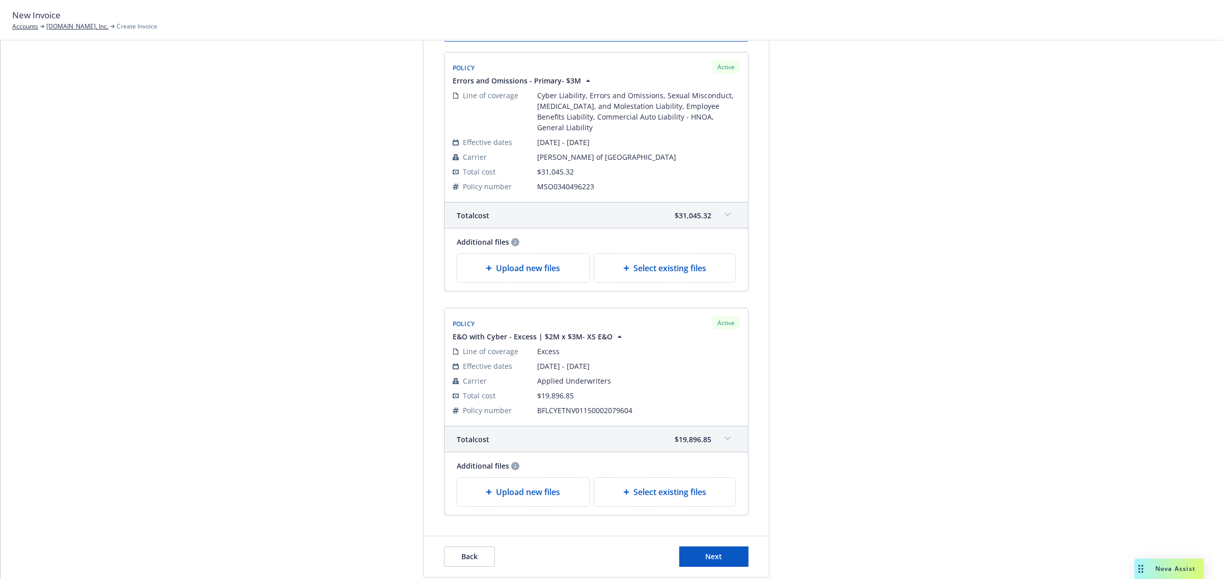 This screenshot has height=579, width=1222. What do you see at coordinates (539, 336) in the screenshot?
I see `button: E&O with Cyber - Excess | $2M x $3M- XS E&O` at bounding box center [539, 336].